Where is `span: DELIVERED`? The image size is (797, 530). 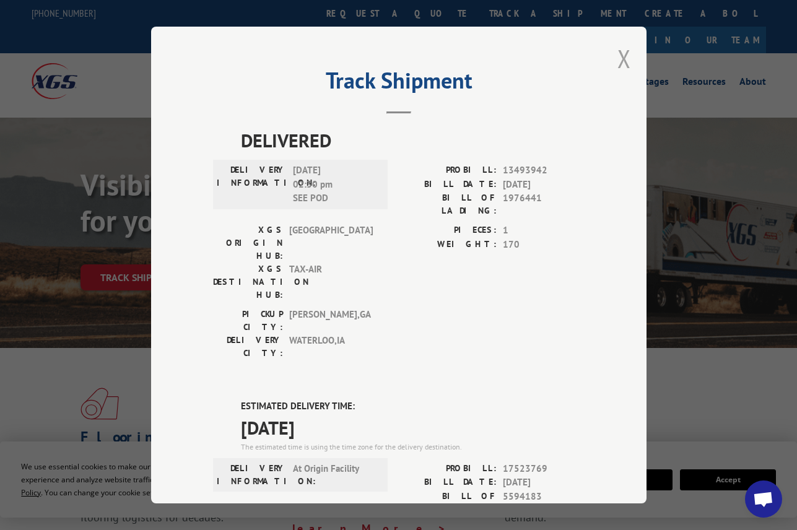 span: DELIVERED is located at coordinates (412, 140).